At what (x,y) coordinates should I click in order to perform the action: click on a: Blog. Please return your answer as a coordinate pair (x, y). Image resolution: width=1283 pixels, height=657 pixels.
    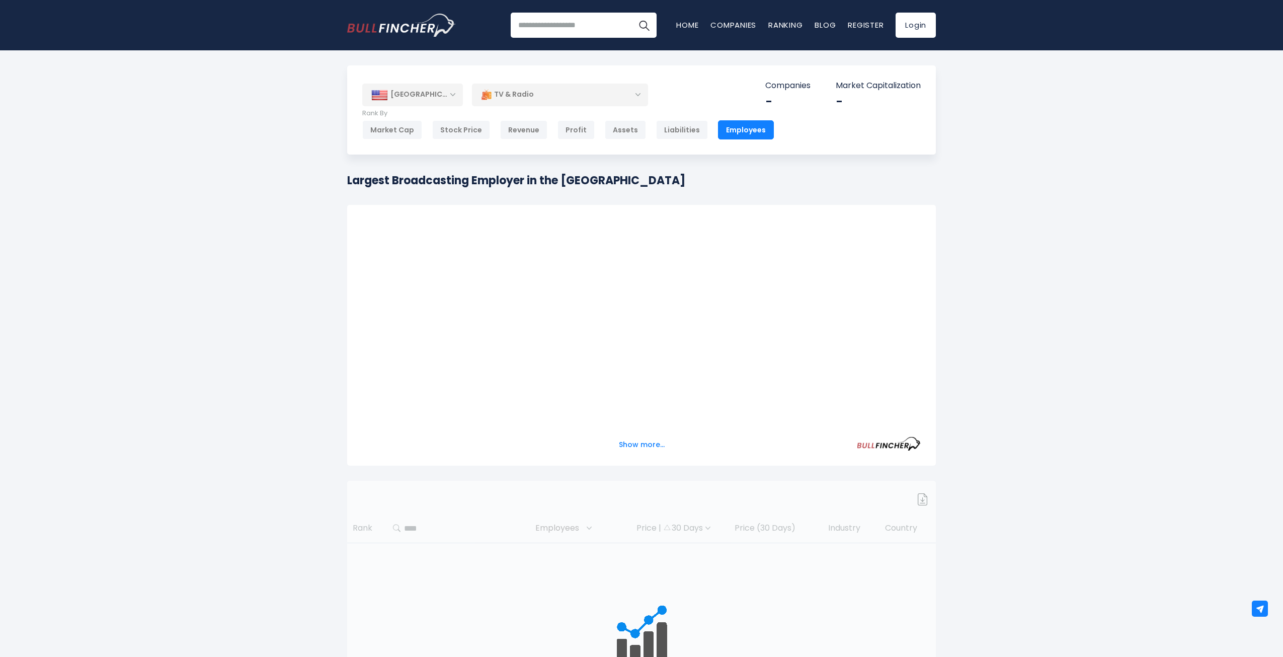
    Looking at the image, I should click on (825, 25).